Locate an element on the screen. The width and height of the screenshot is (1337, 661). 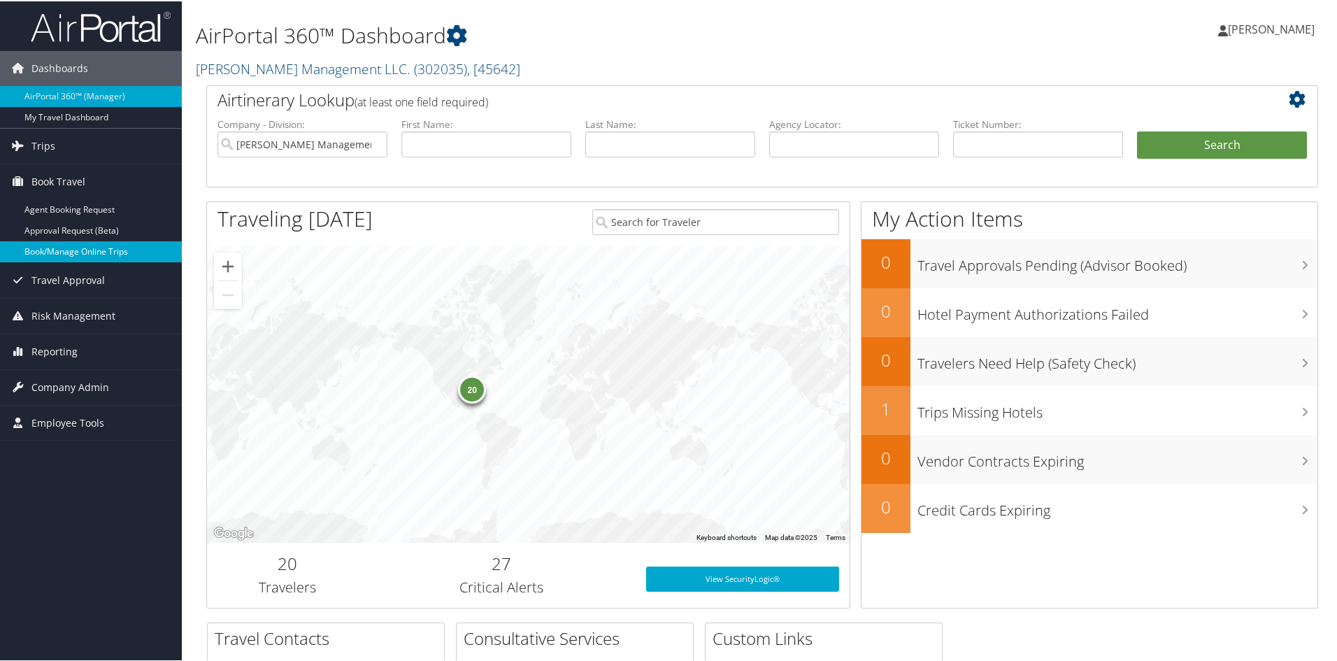
h3: Trips Missing Hotels is located at coordinates (1118, 408).